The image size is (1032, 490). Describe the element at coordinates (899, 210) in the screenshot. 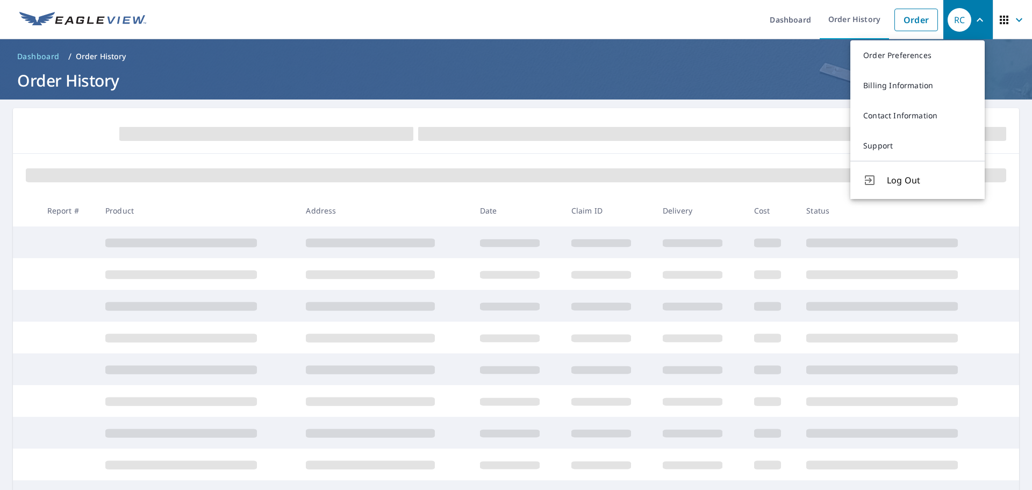

I see `th: Status` at that location.